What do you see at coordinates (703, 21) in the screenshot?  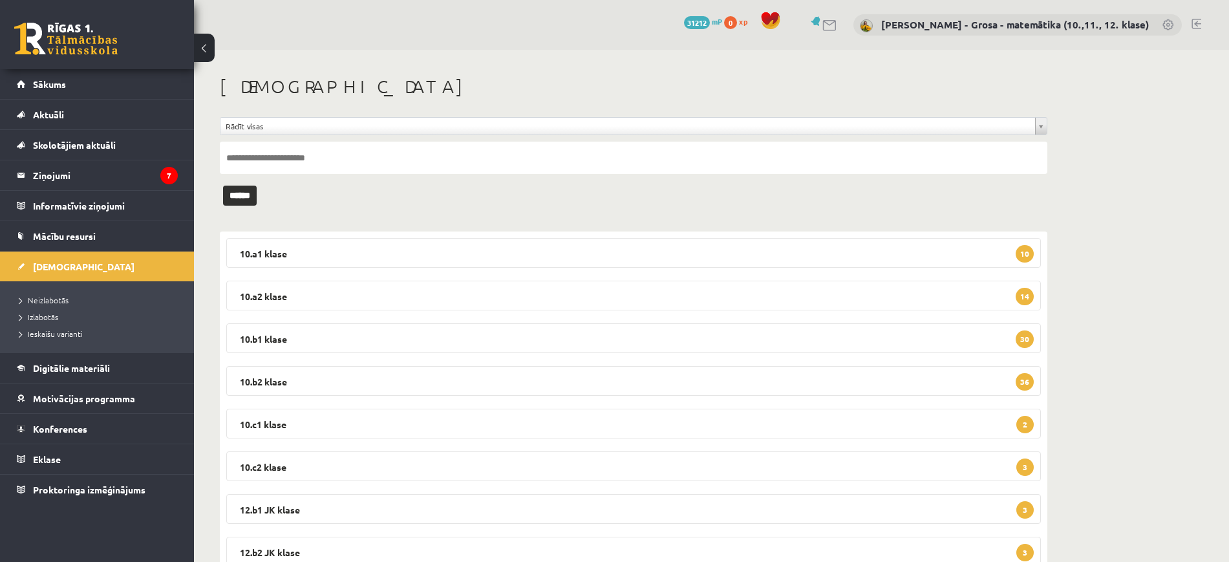 I see `a: 31212 mP` at bounding box center [703, 21].